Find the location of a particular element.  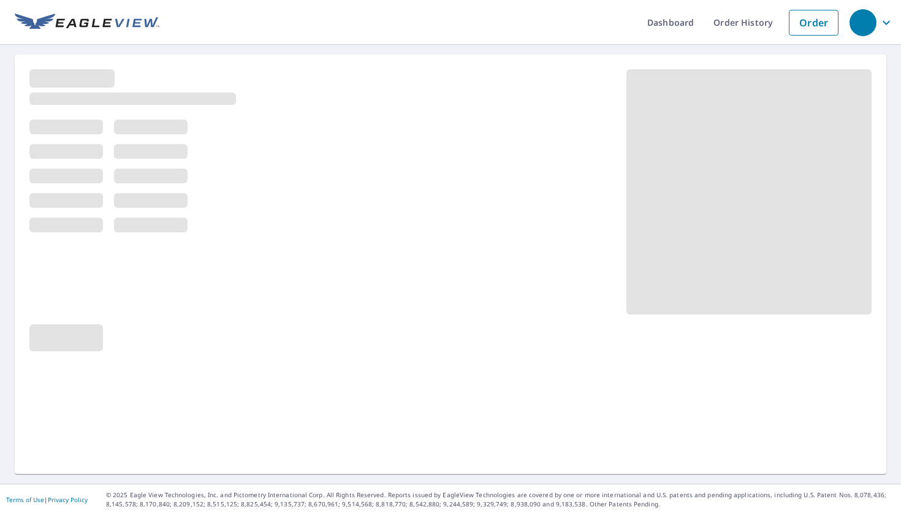

a: Privacy Policy is located at coordinates (67, 499).